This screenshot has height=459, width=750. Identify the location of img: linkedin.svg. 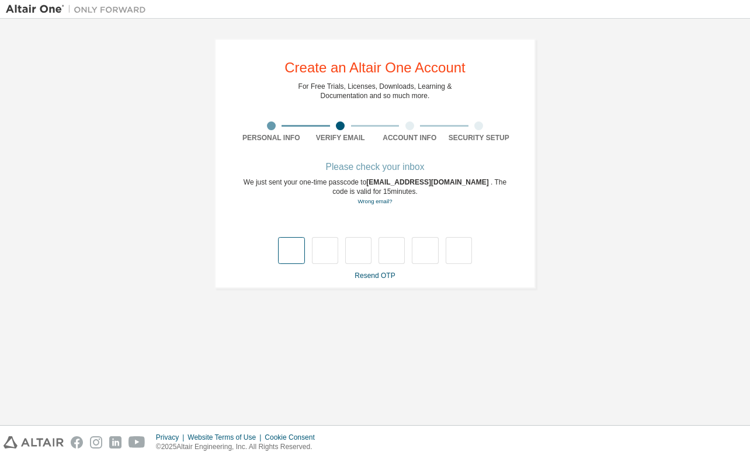
(115, 442).